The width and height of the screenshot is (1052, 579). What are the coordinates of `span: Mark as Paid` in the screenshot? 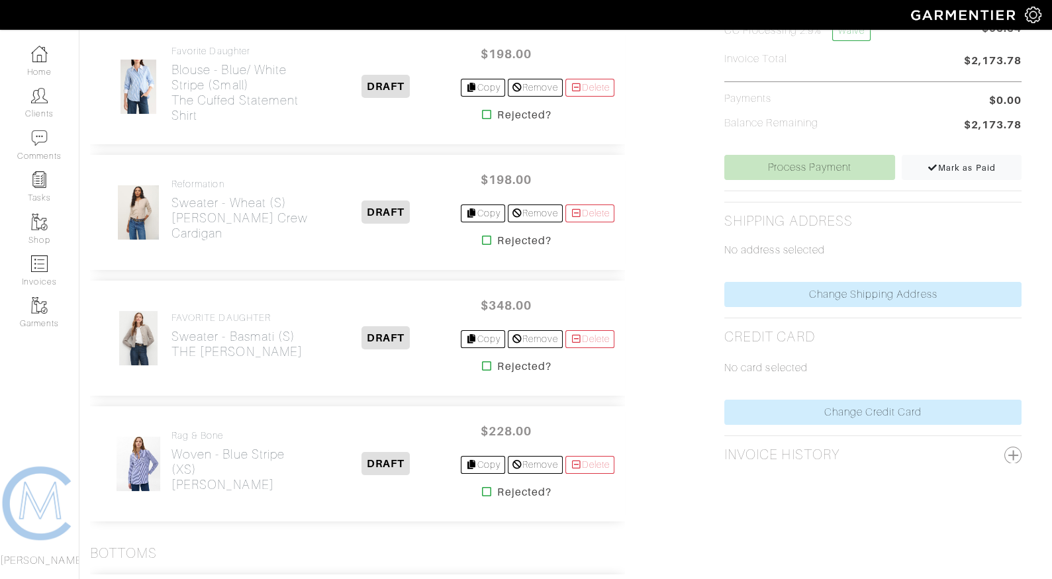 It's located at (961, 167).